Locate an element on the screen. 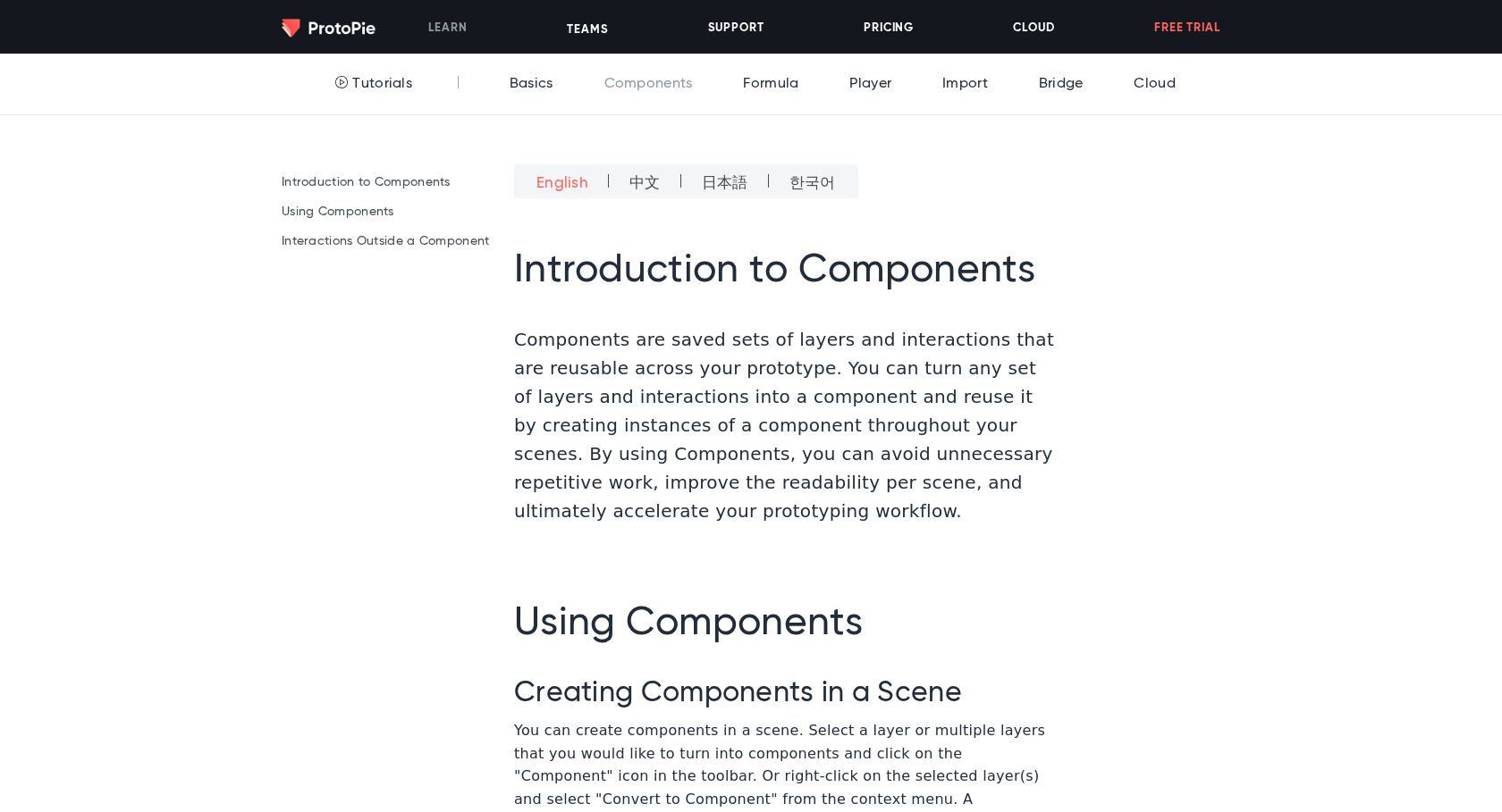 The image size is (1502, 812). a: English is located at coordinates (562, 183).